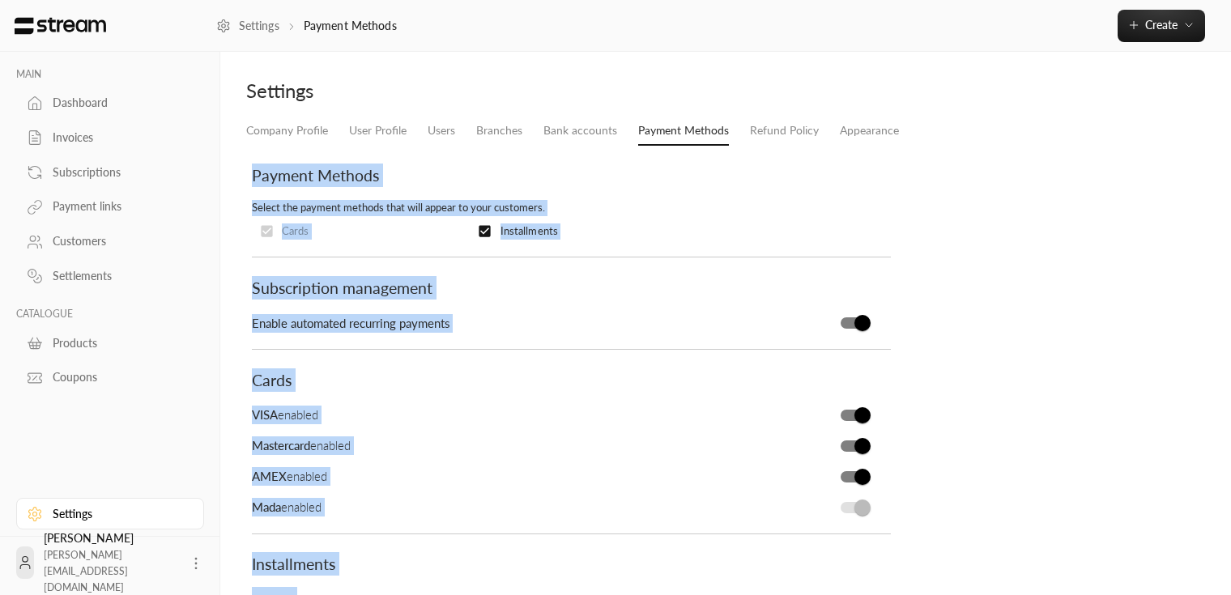  I want to click on div: Customers, so click(118, 241).